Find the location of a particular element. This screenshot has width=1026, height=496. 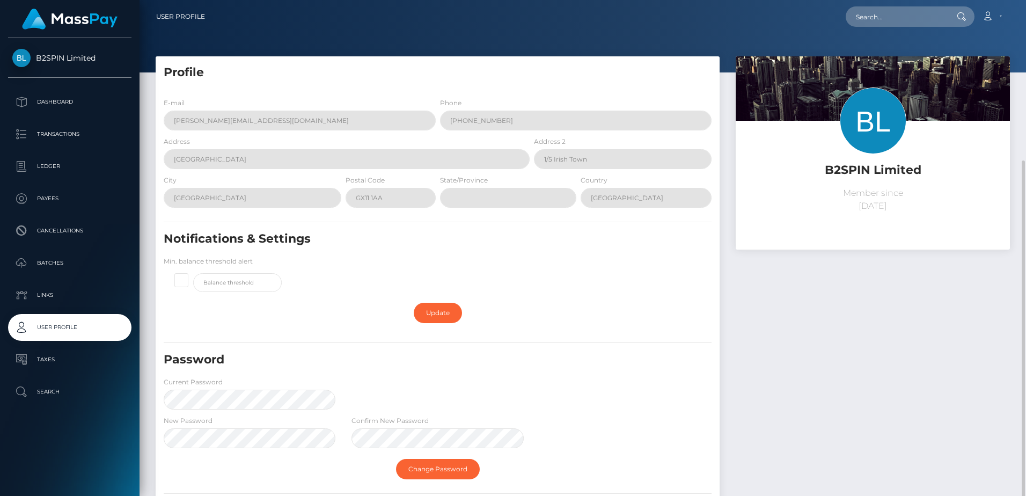

label: Address is located at coordinates (177, 142).